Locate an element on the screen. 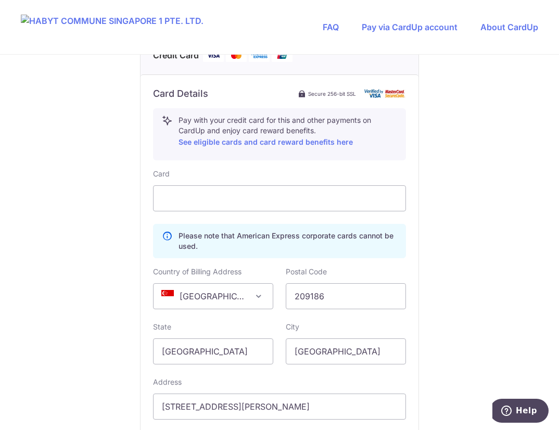  span: Credit Card is located at coordinates (176, 55).